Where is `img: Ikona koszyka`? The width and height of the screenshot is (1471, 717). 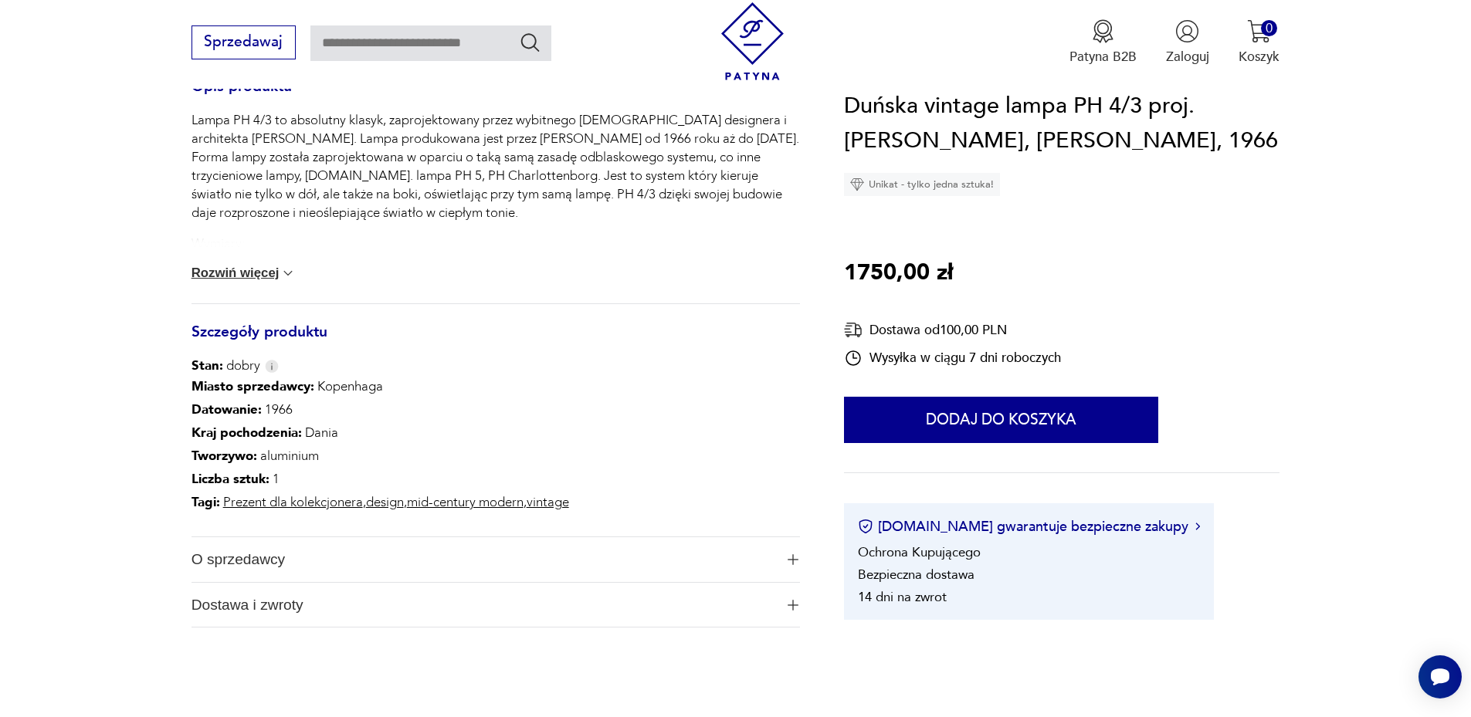 img: Ikona koszyka is located at coordinates (1258, 31).